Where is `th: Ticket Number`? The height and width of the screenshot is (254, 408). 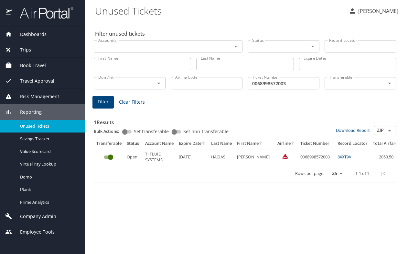
th: Ticket Number is located at coordinates (317, 143).